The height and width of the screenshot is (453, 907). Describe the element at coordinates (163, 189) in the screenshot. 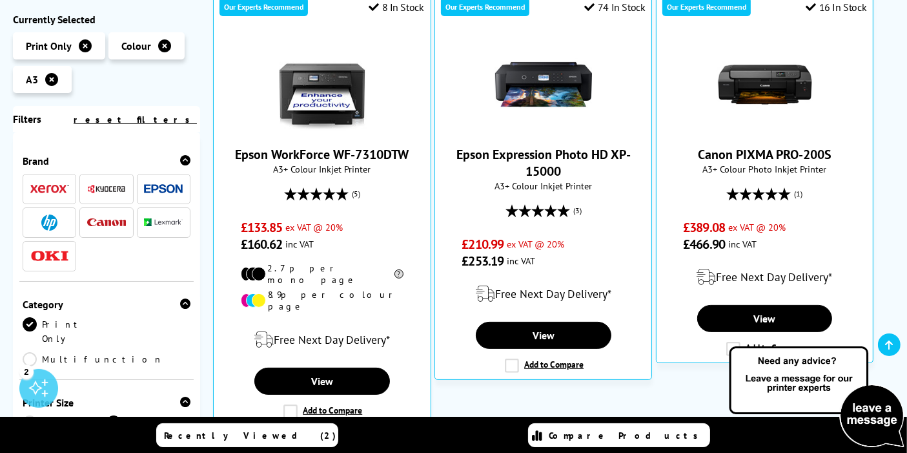

I see `img: Epson` at that location.